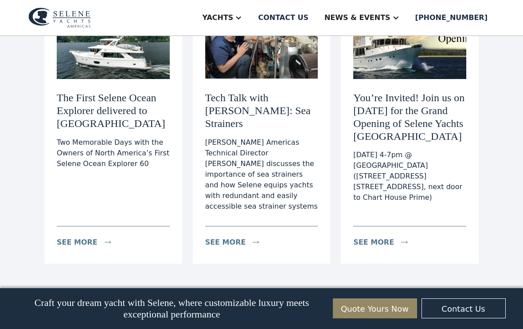 This screenshot has width=523, height=329. What do you see at coordinates (357, 18) in the screenshot?
I see `div: News & EVENTS` at bounding box center [357, 18].